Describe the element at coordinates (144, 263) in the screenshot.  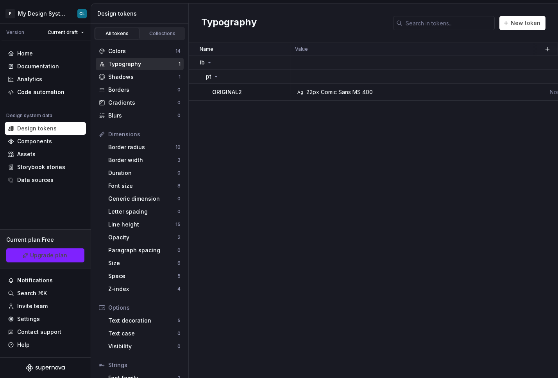
I see `a: Size6` at that location.